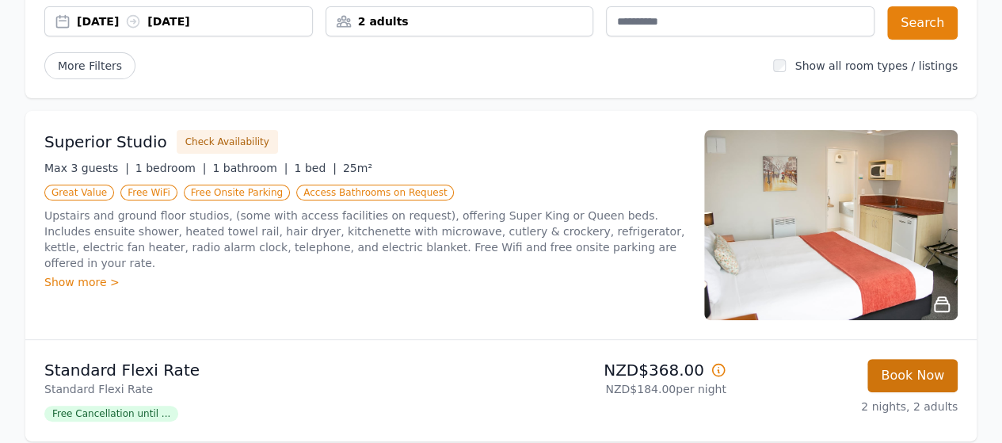 This screenshot has width=1002, height=443. Describe the element at coordinates (617, 389) in the screenshot. I see `p: NZD$184.00 per night` at that location.